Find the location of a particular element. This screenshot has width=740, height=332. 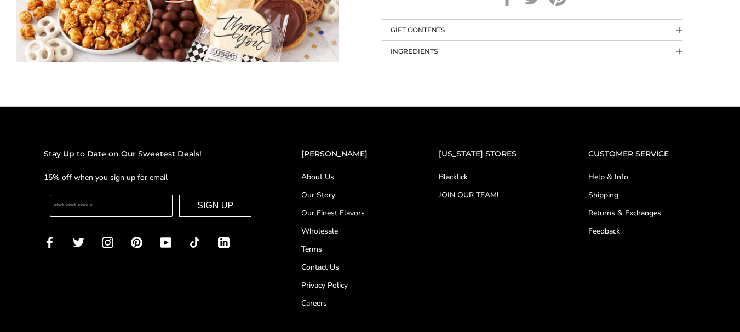

a: Shipping is located at coordinates (642, 195).